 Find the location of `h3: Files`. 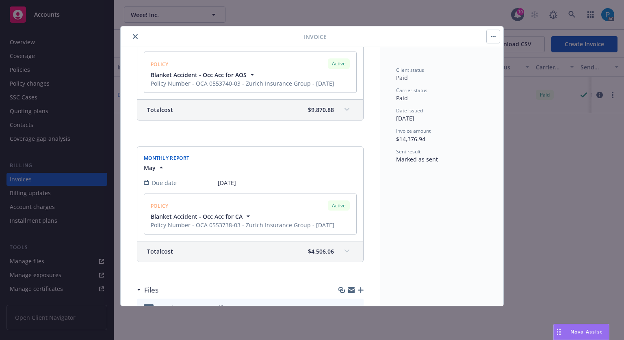

h3: Files is located at coordinates (151, 290).